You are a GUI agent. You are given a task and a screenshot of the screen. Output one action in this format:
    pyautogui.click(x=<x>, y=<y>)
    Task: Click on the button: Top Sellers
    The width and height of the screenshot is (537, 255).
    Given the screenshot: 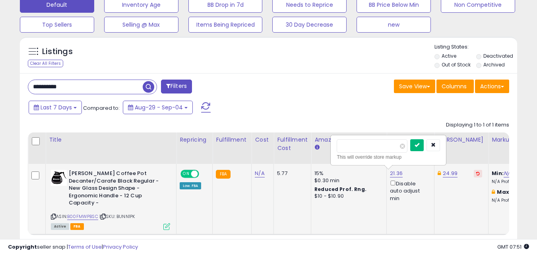 What is the action you would take?
    pyautogui.click(x=57, y=25)
    